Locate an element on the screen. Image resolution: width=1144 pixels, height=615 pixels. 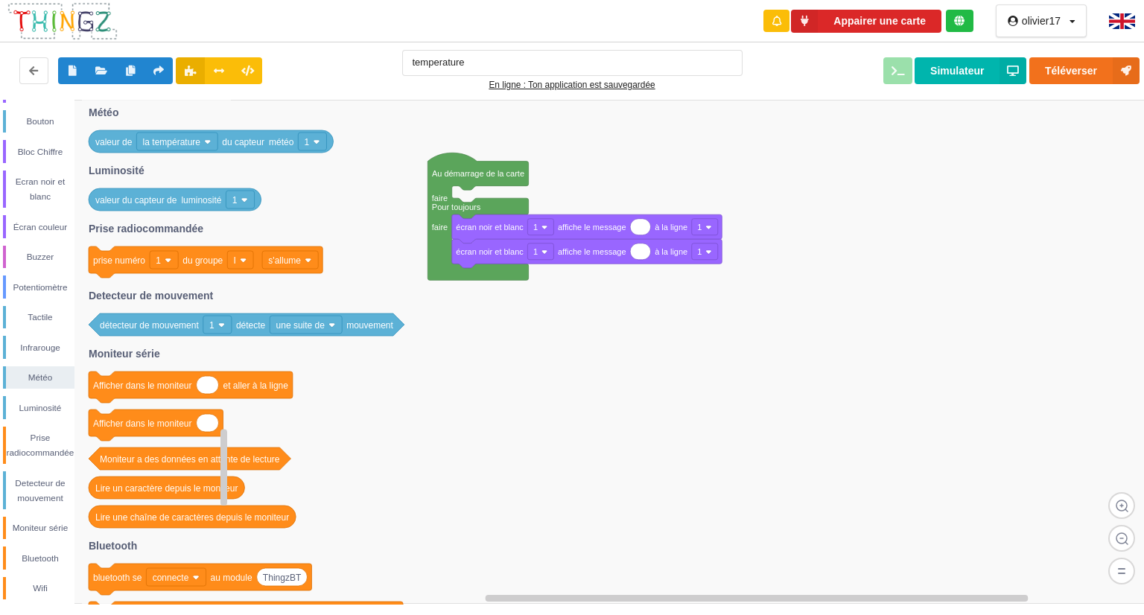
text: Detecteur de mouvement is located at coordinates (151, 296).